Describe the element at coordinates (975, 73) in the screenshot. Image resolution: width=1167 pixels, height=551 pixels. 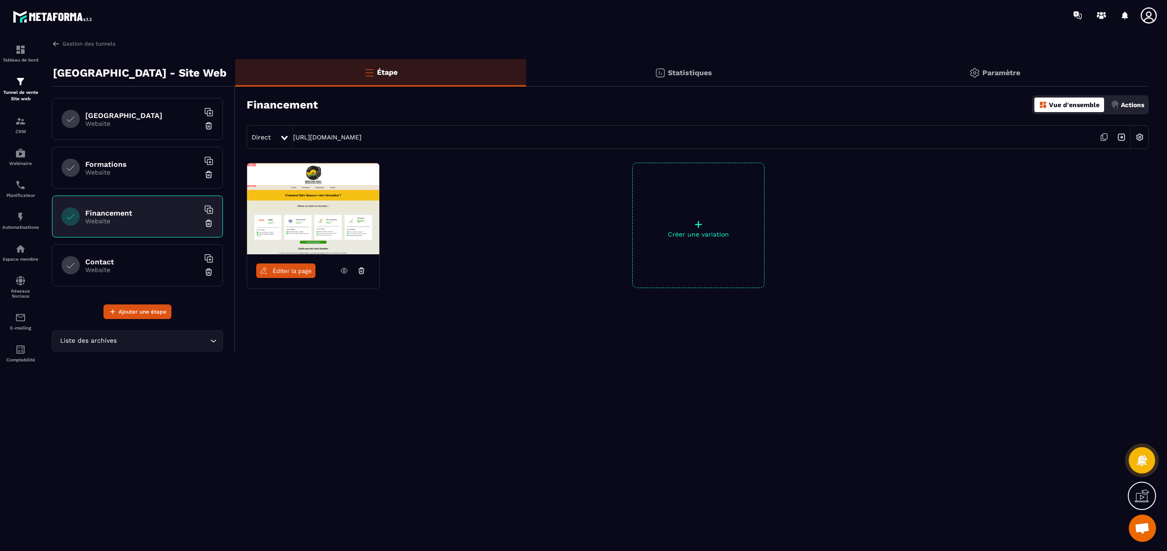
I see `img: setting-gr.5f69749f.svg` at that location.